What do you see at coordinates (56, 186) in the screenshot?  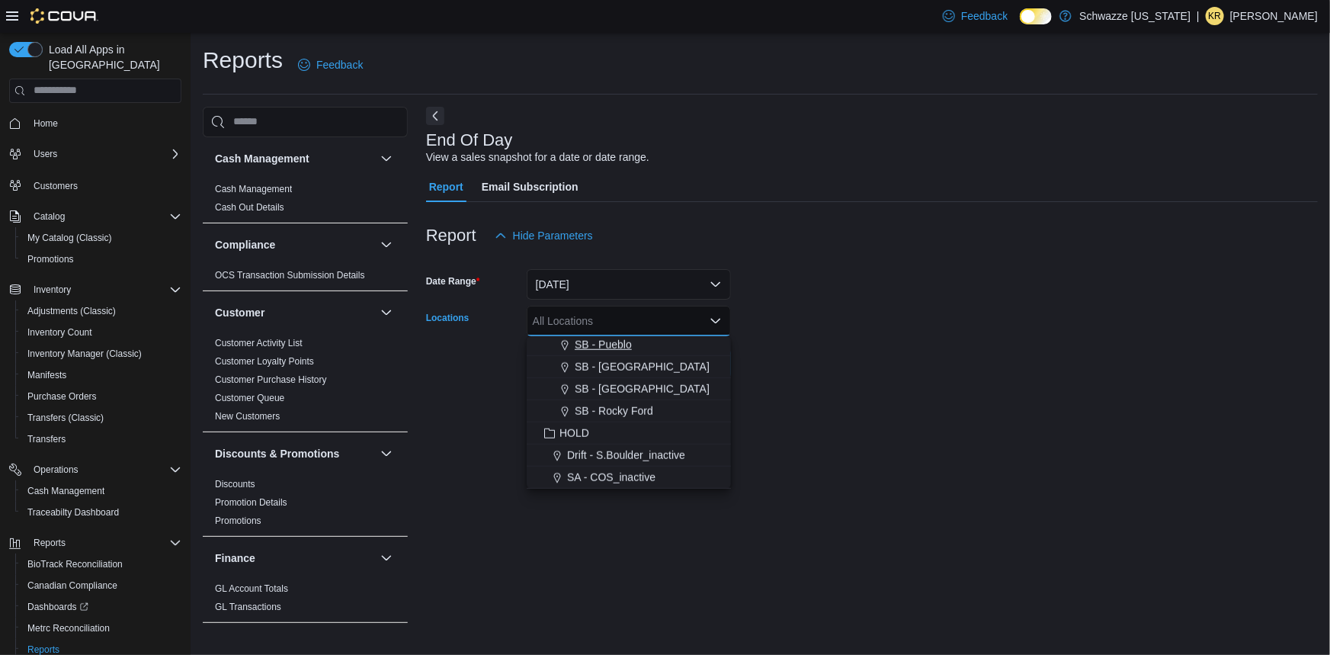 I see `a: Customers` at bounding box center [56, 186].